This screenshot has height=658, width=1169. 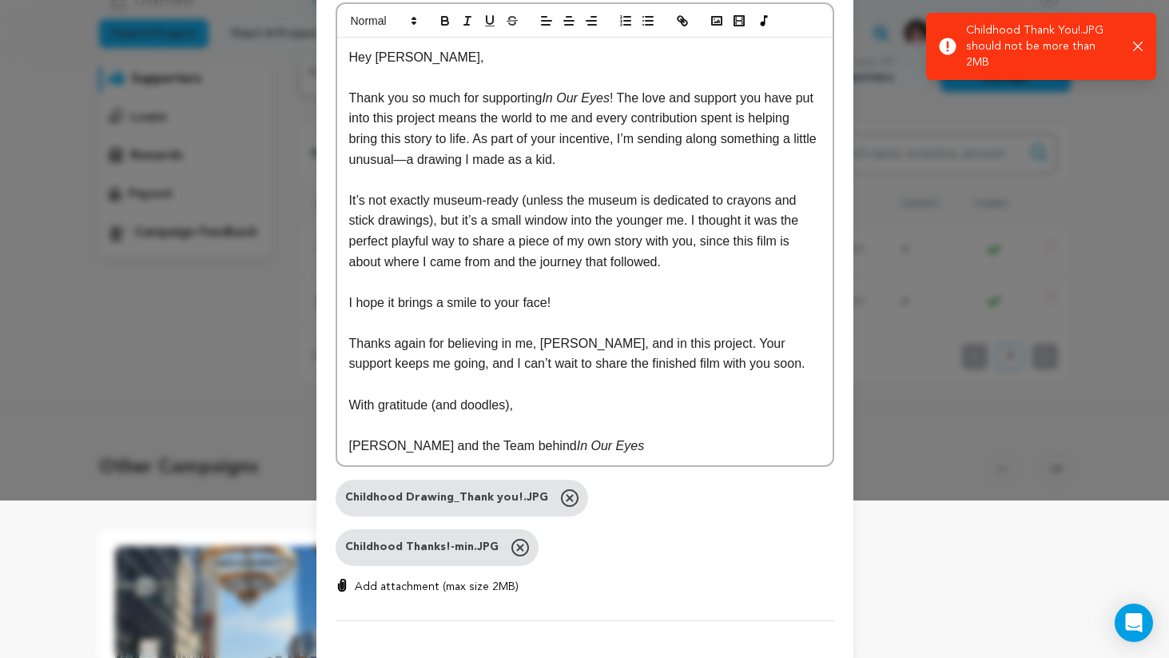 I want to click on span: Childhood Thanks!-min.JPG, so click(x=428, y=547).